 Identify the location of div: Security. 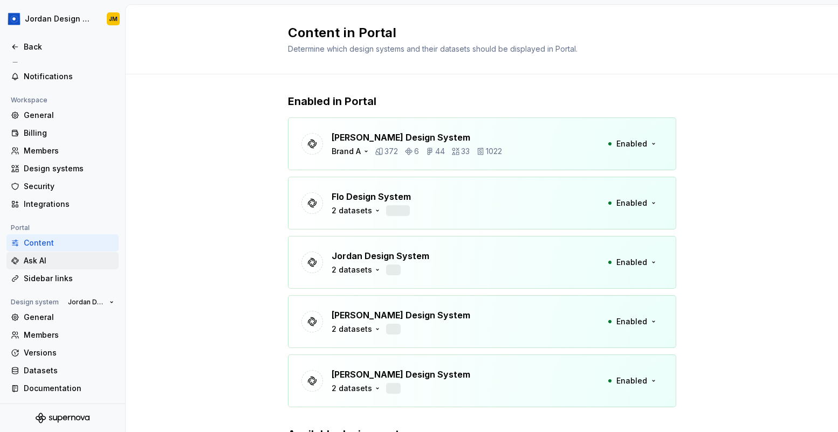
(69, 187).